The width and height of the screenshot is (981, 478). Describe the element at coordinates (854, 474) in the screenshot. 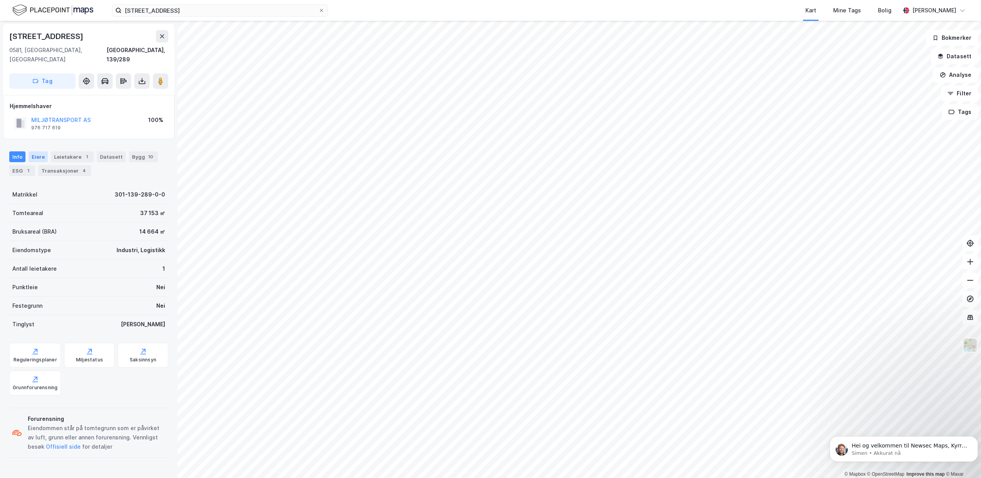

I see `a: Mapbox` at that location.